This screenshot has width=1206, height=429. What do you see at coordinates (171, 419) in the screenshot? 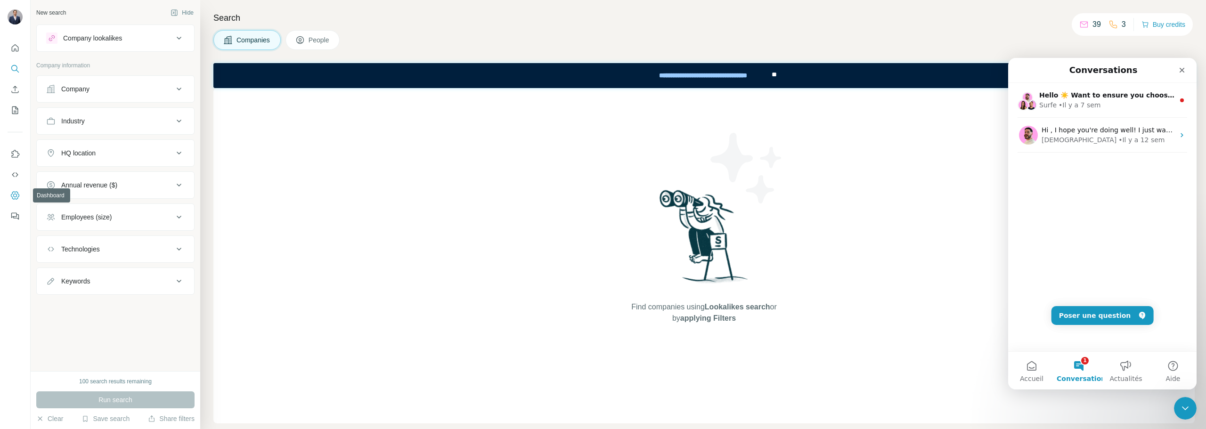
I see `button: Share filters` at bounding box center [171, 419].